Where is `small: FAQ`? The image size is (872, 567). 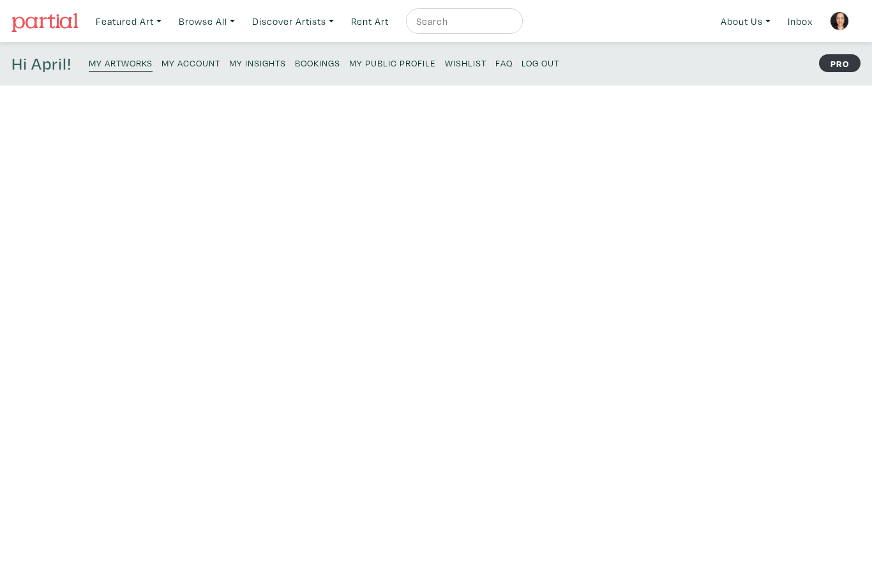 small: FAQ is located at coordinates (504, 63).